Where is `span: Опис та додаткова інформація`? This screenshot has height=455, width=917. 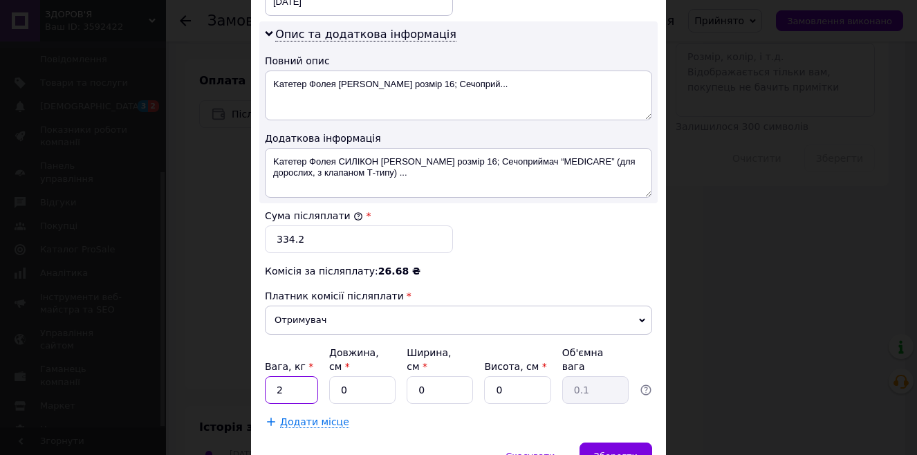 span: Опис та додаткова інформація is located at coordinates (366, 35).